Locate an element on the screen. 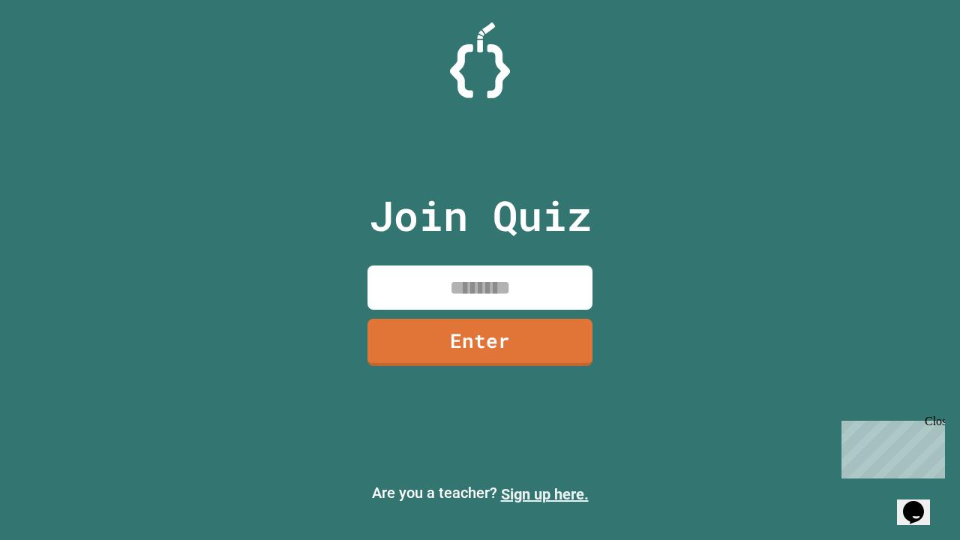  a: Enter is located at coordinates (480, 342).